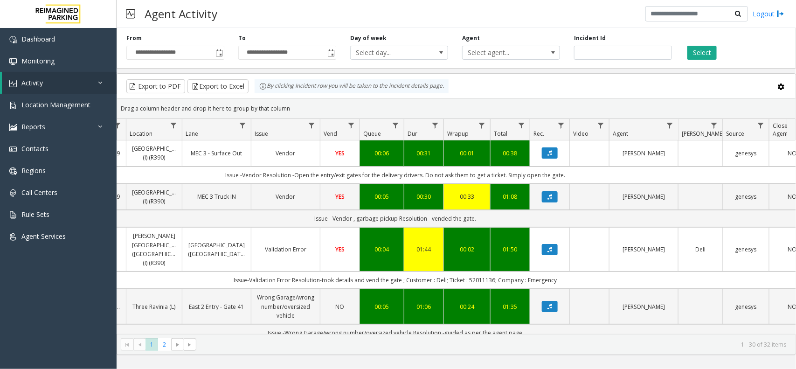 This screenshot has height=369, width=796. Describe the element at coordinates (311, 125) in the screenshot. I see `a: Issue Filter Menu` at that location.